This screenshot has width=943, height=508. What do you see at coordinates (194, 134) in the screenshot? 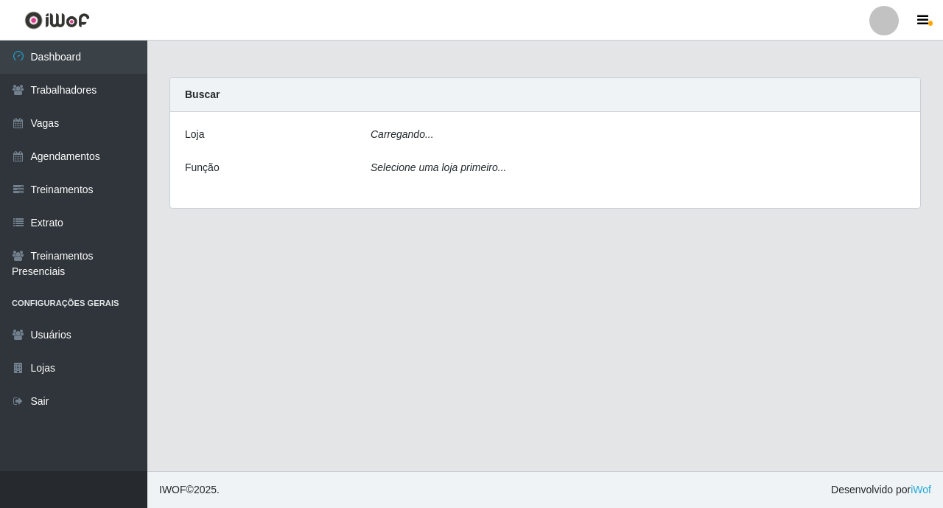
I see `label: Loja` at bounding box center [194, 134].